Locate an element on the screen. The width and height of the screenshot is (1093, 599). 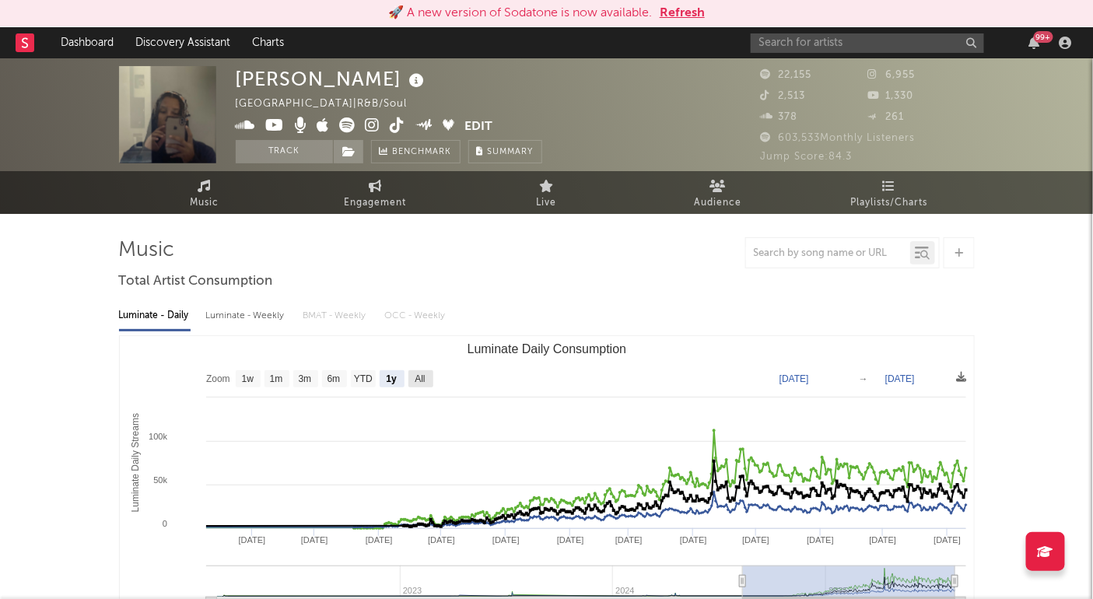
button: Edit is located at coordinates (478, 127).